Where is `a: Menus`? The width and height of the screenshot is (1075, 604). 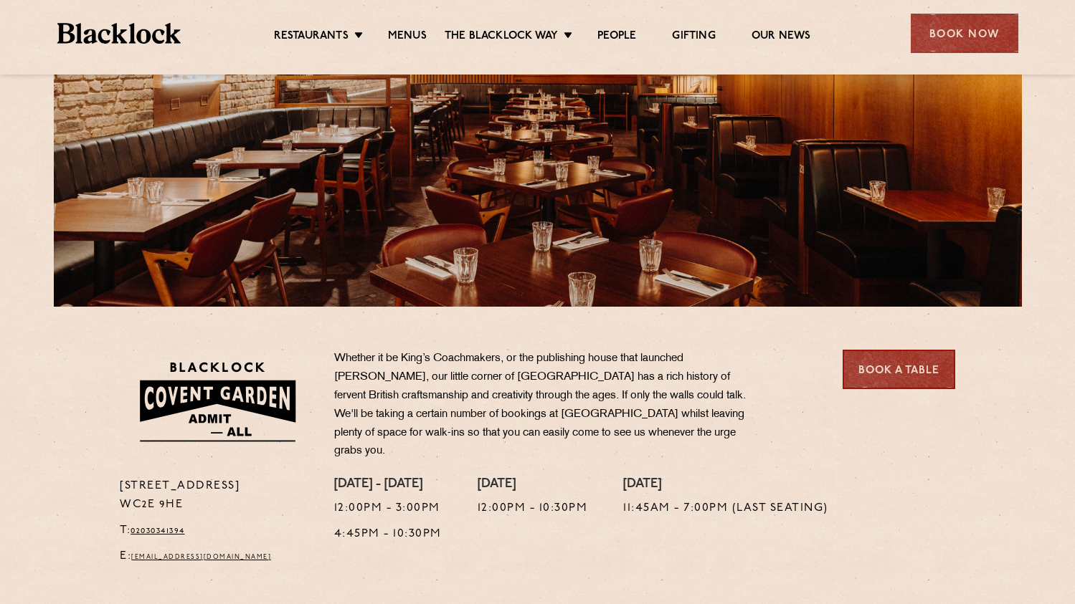 a: Menus is located at coordinates (407, 37).